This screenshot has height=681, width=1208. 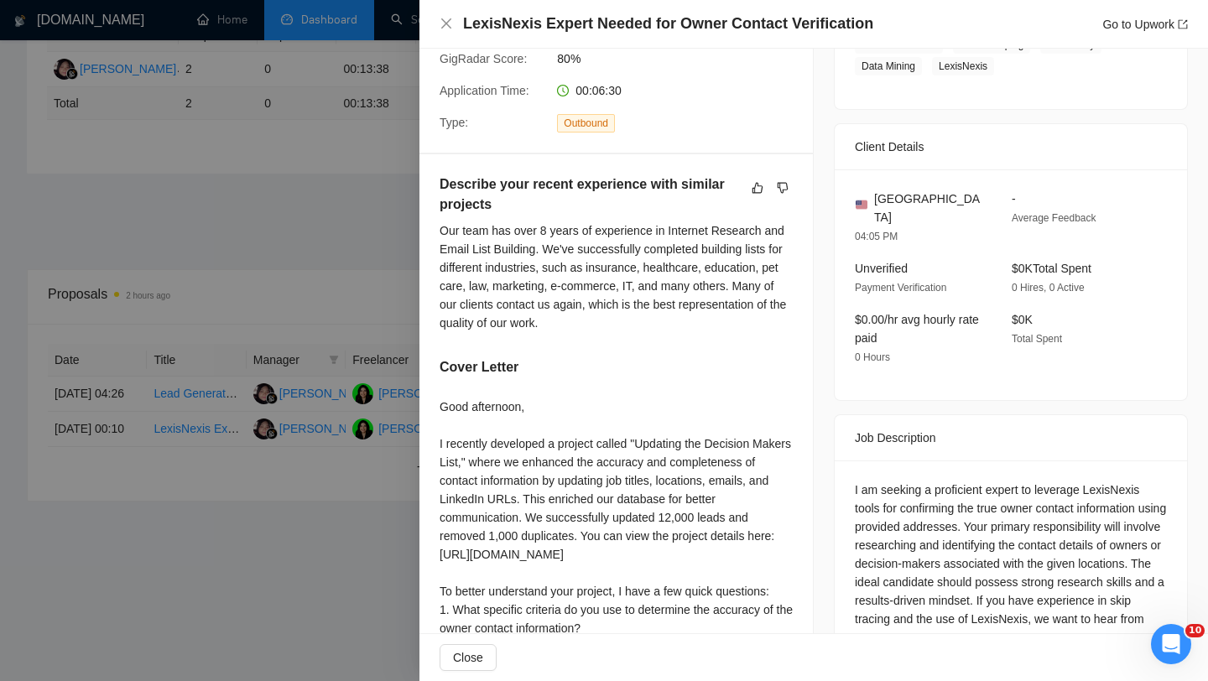 I want to click on span: GigRadar Score:, so click(x=483, y=59).